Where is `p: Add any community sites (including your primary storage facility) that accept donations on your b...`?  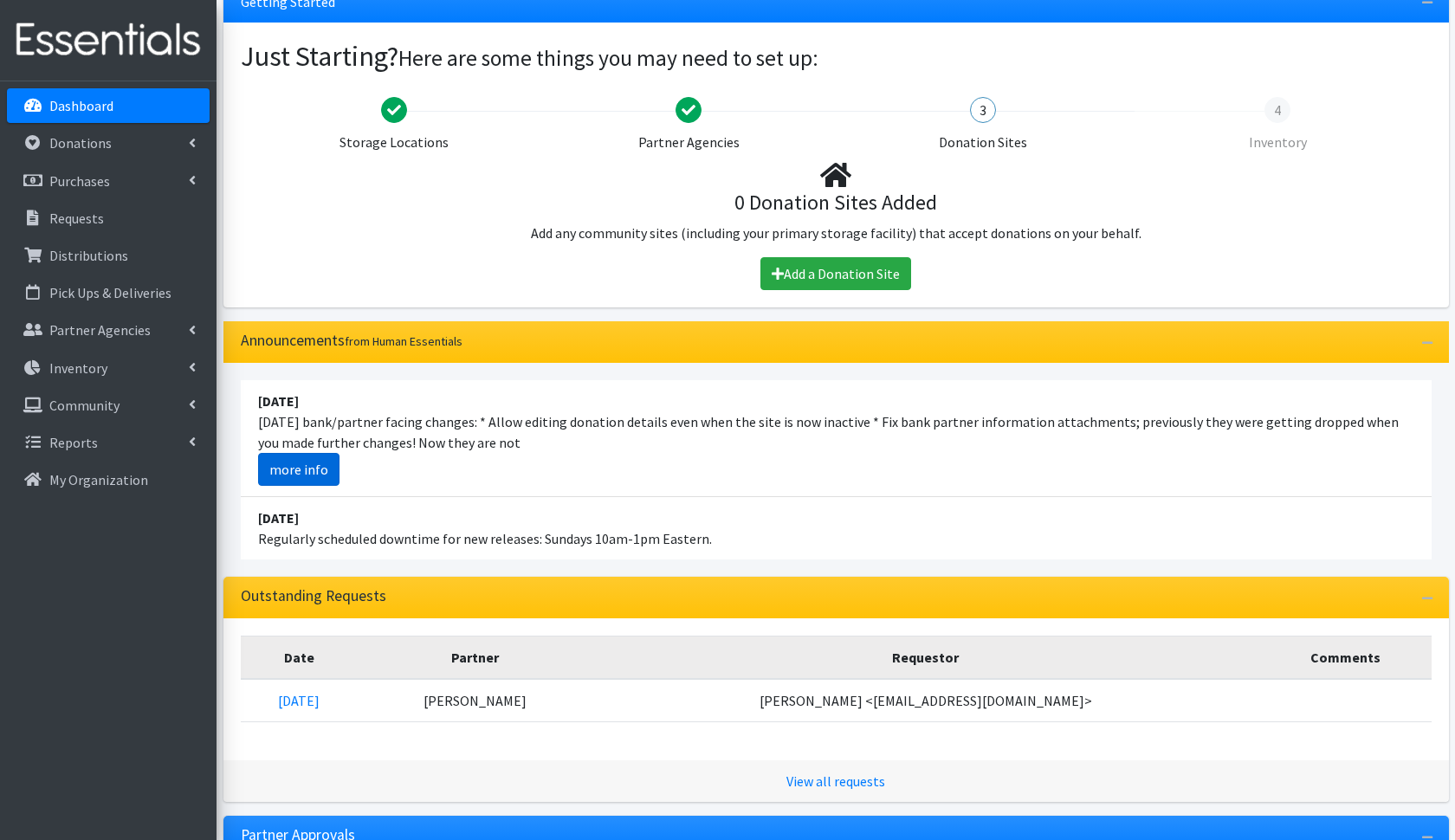
p: Add any community sites (including your primary storage facility) that accept donations on your b... is located at coordinates (836, 233).